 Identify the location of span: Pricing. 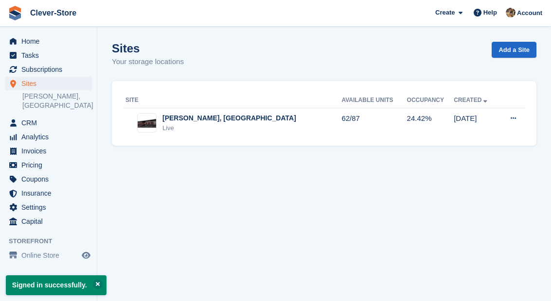
(51, 165).